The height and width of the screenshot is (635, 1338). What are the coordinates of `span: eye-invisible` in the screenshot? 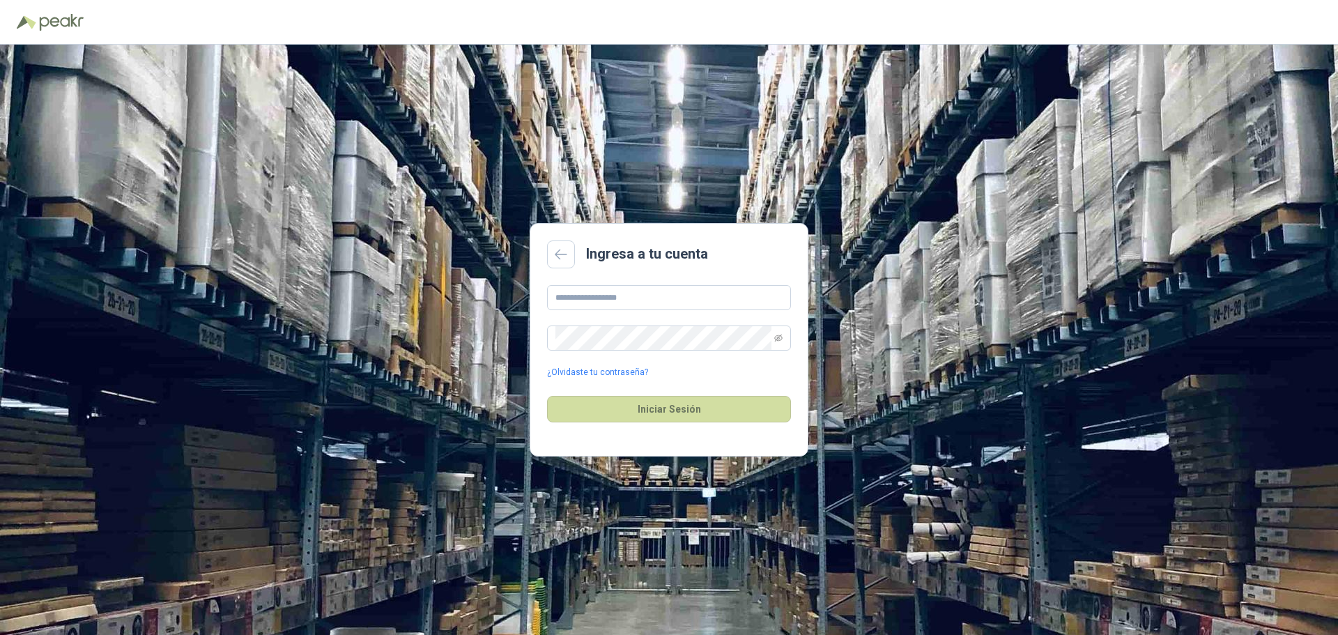 It's located at (778, 338).